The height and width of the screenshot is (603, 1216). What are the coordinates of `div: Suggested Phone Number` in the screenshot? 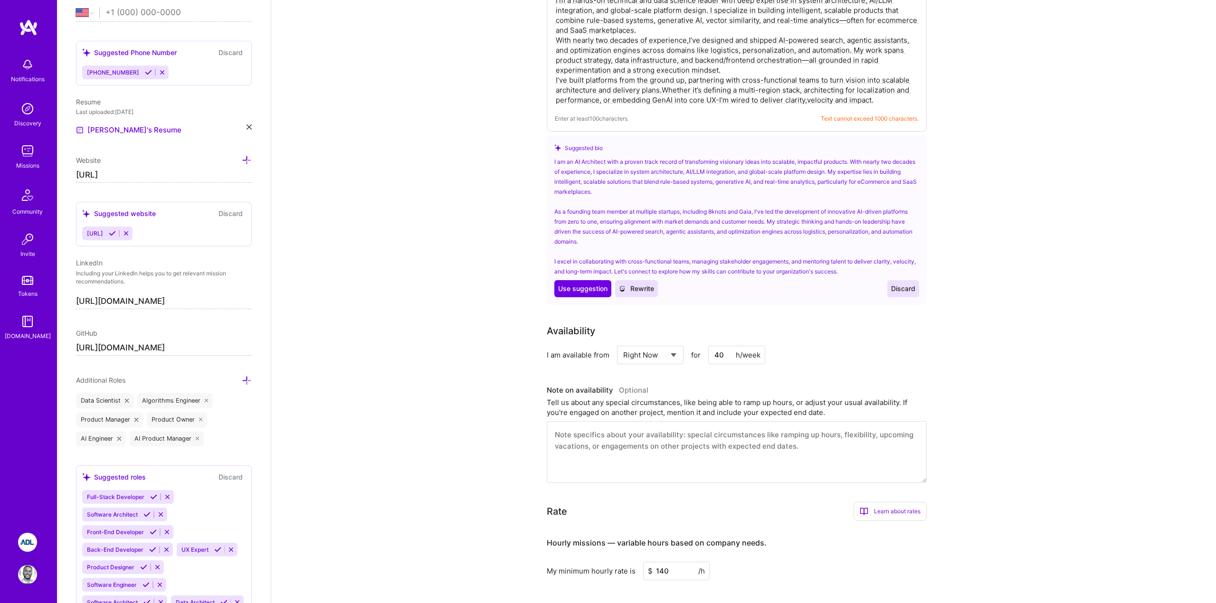 It's located at (129, 52).